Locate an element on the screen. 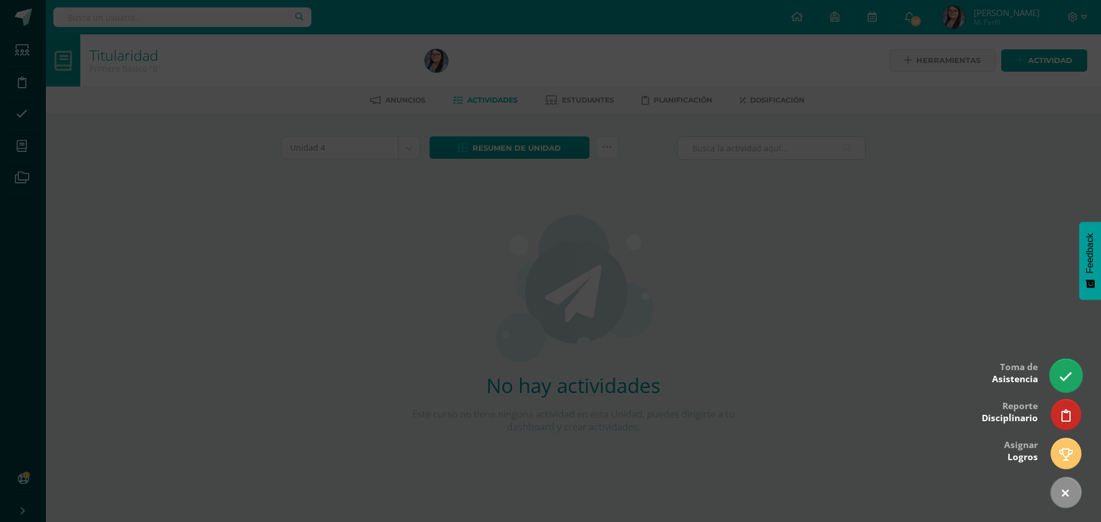 This screenshot has height=522, width=1101. span: Feedback is located at coordinates (1090, 254).